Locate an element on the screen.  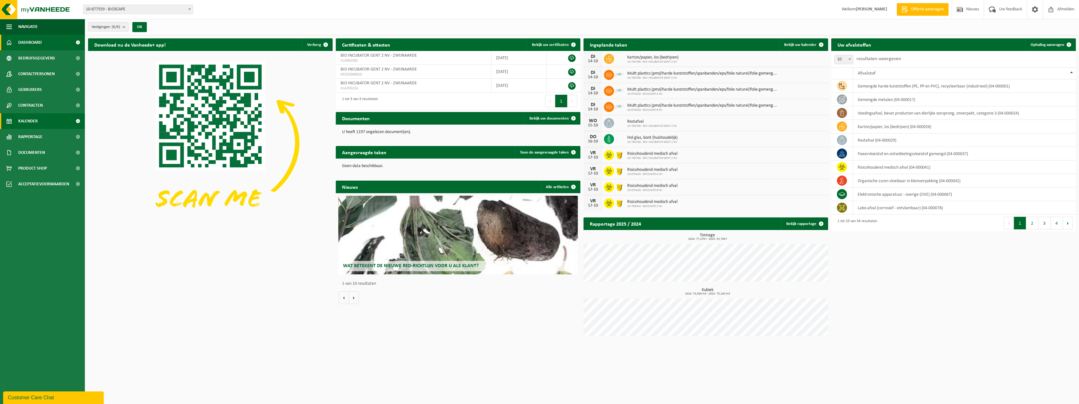
span: Ophaling aanvragen is located at coordinates (1047, 45).